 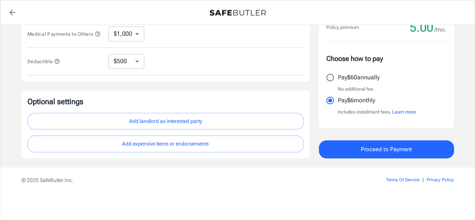 What do you see at coordinates (44, 61) in the screenshot?
I see `button: Deductible` at bounding box center [44, 61].